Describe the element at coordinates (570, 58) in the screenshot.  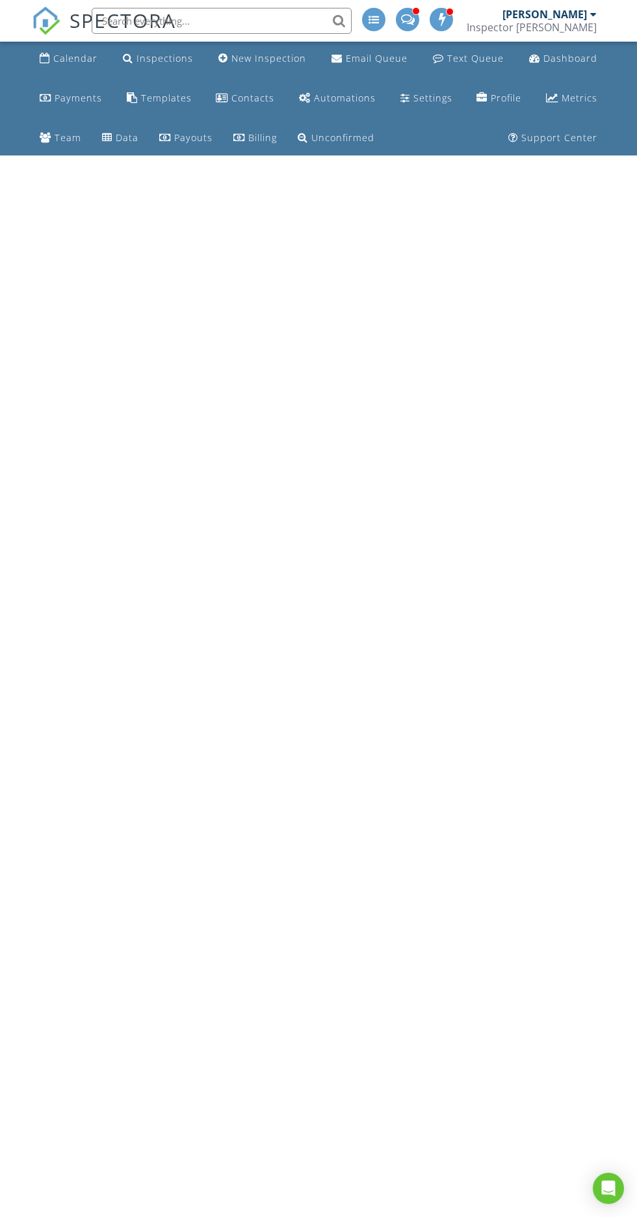
I see `div: Dashboard` at that location.